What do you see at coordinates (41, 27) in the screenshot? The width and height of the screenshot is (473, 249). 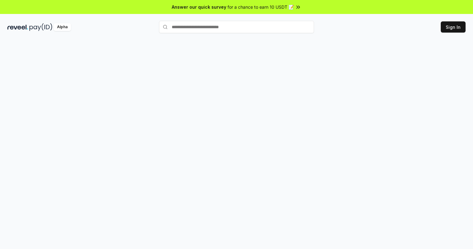 I see `img: pay_id` at bounding box center [41, 27].